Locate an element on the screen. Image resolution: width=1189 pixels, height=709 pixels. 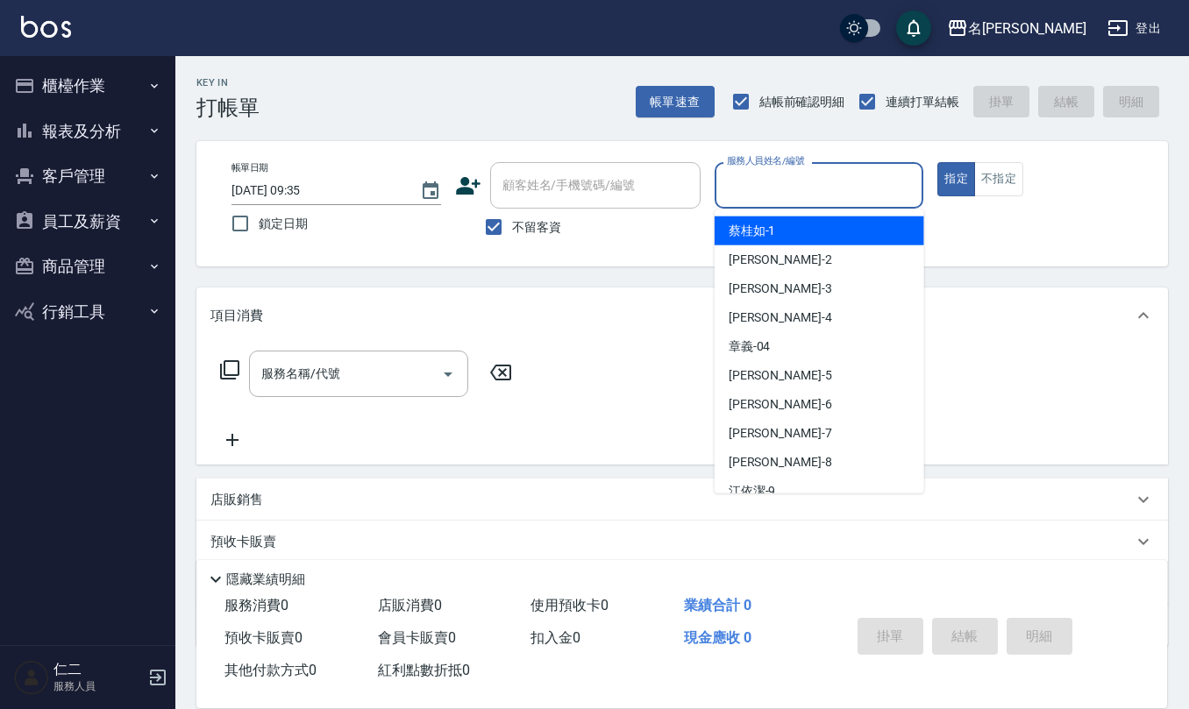
span: 預收卡販賣 0 is located at coordinates (263, 637).